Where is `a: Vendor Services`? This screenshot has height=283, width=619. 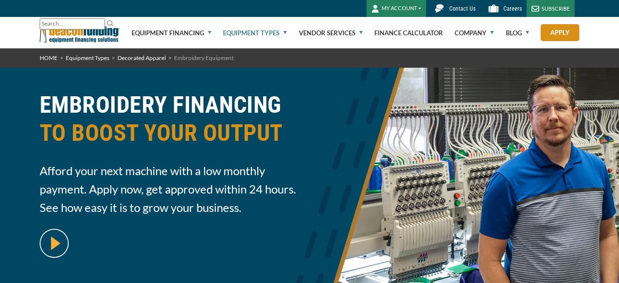
a: Vendor Services is located at coordinates (331, 33).